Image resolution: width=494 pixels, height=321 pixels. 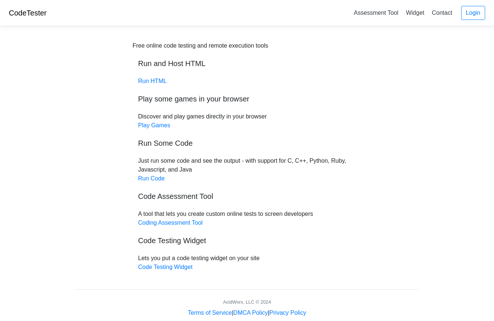 I want to click on a: Contact, so click(x=442, y=13).